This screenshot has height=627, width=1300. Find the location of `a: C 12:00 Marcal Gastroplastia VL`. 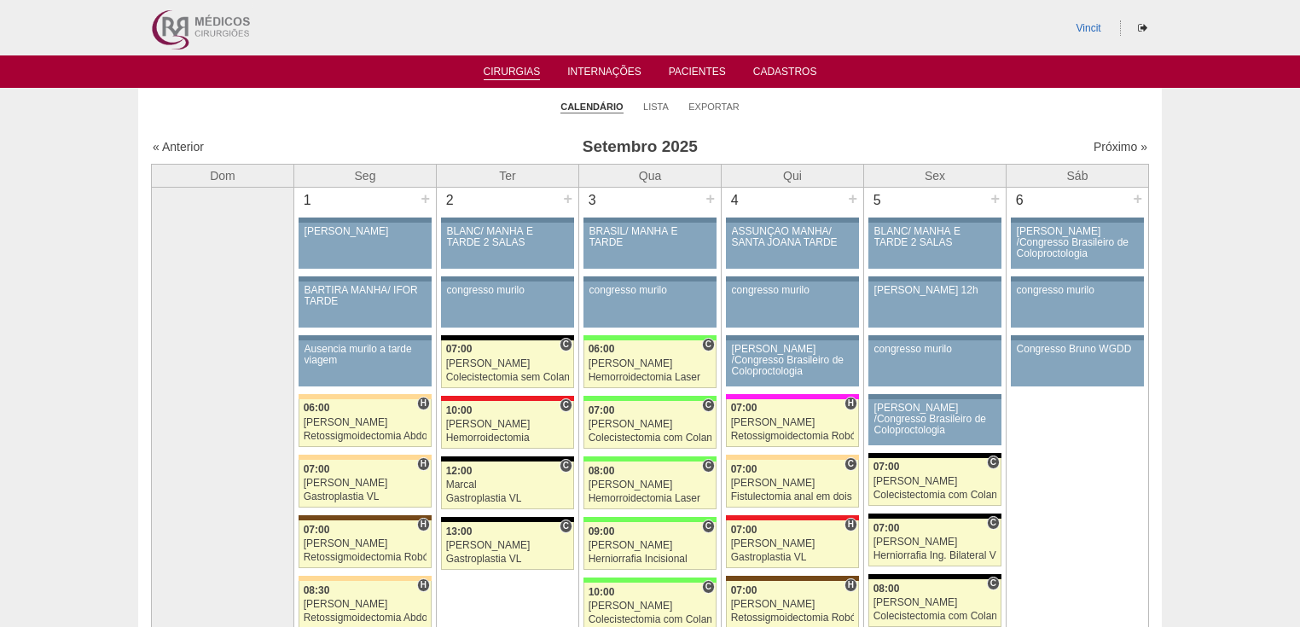

a: C 12:00 Marcal Gastroplastia VL is located at coordinates (507, 485).